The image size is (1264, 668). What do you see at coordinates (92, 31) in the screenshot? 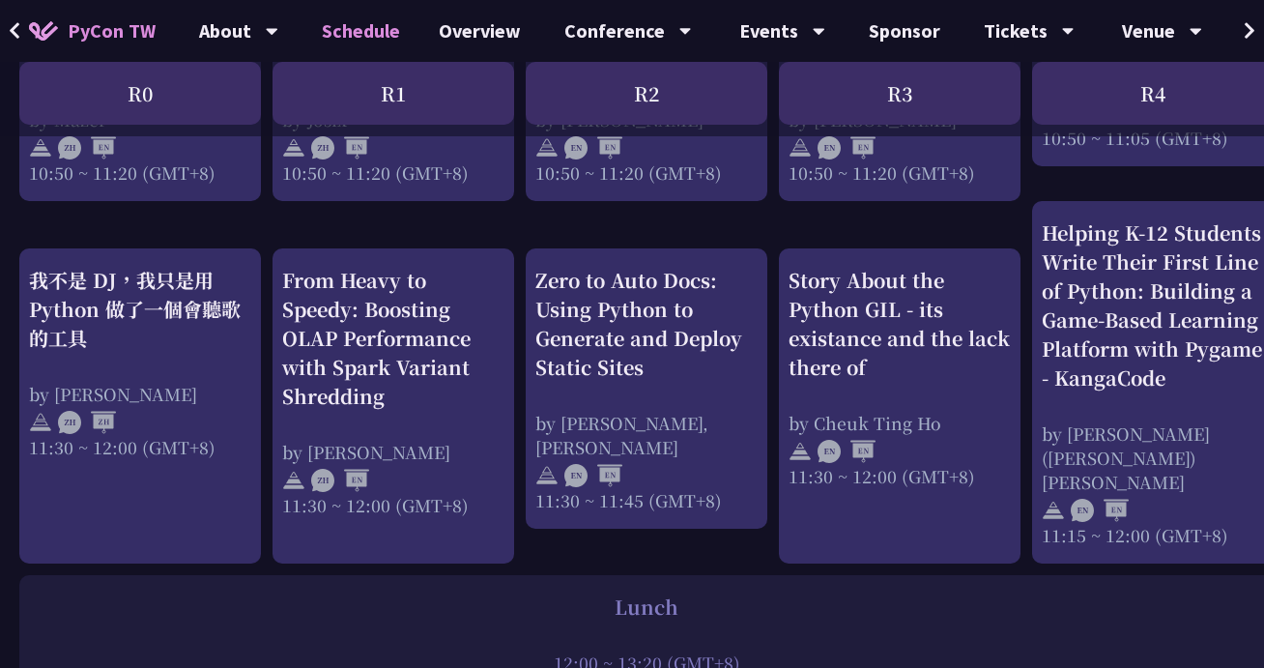
I see `a: PyCon TW` at bounding box center [92, 31].